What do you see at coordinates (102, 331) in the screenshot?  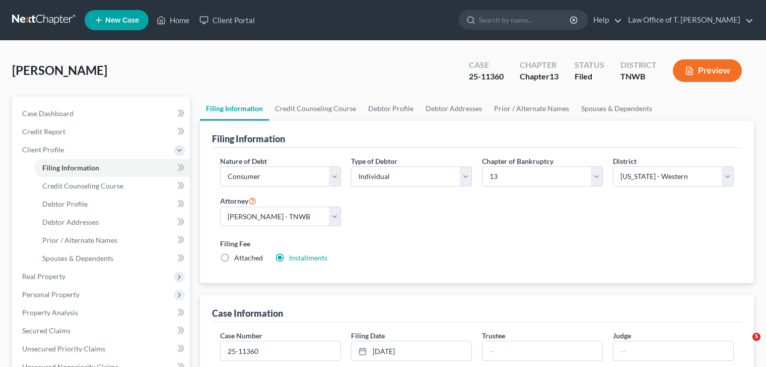 I see `a: Secured Claims` at bounding box center [102, 331].